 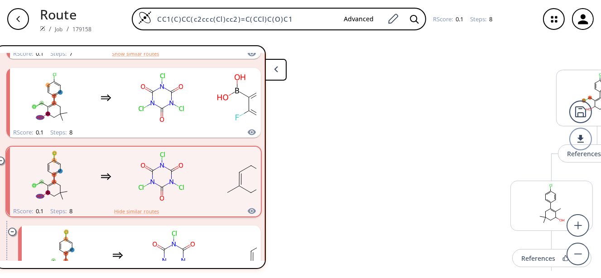 I want to click on div: References, so click(x=538, y=258).